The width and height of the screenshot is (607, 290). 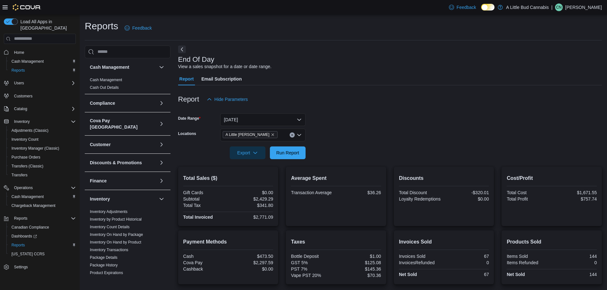 I want to click on span: Cash Out Details, so click(x=104, y=88).